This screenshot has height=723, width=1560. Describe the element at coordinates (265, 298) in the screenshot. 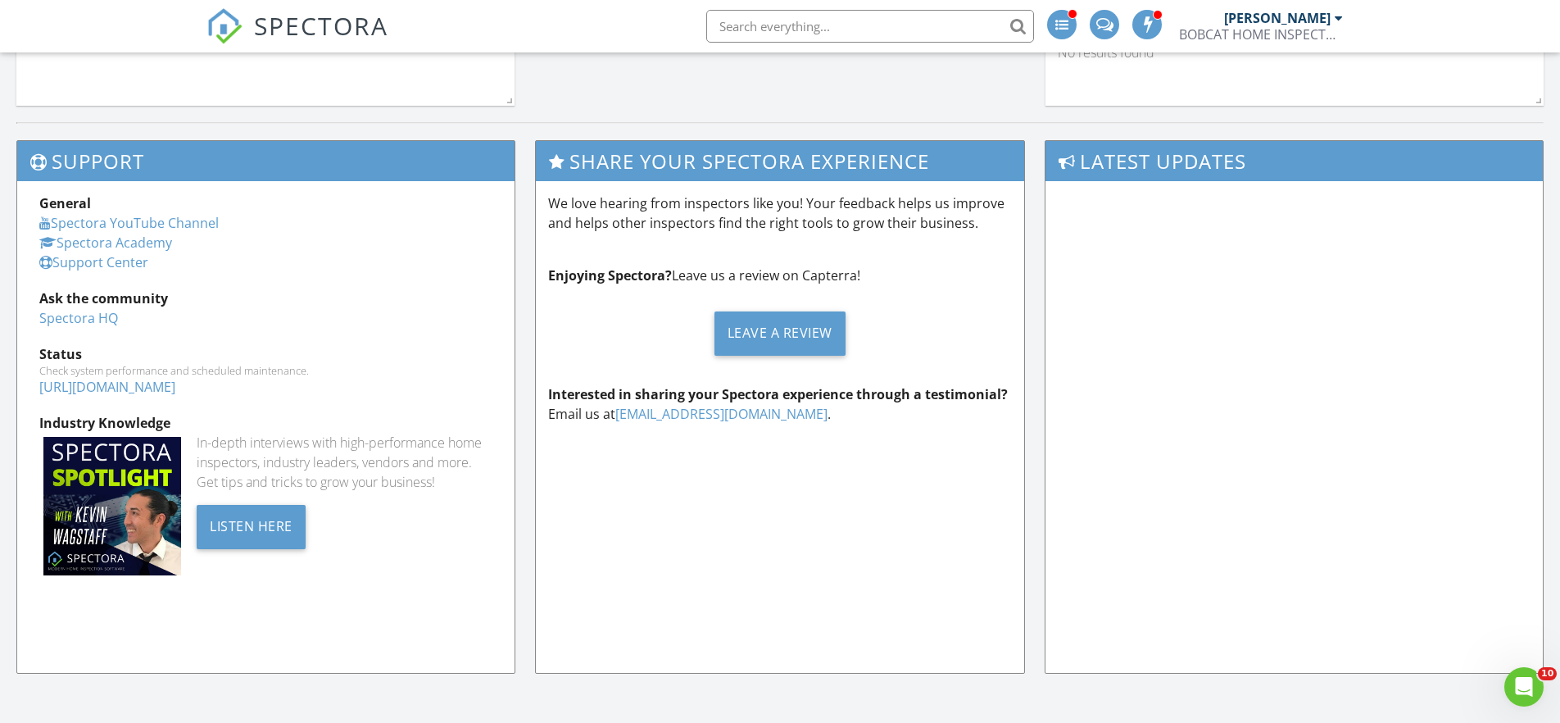

I see `div: Ask the community` at that location.